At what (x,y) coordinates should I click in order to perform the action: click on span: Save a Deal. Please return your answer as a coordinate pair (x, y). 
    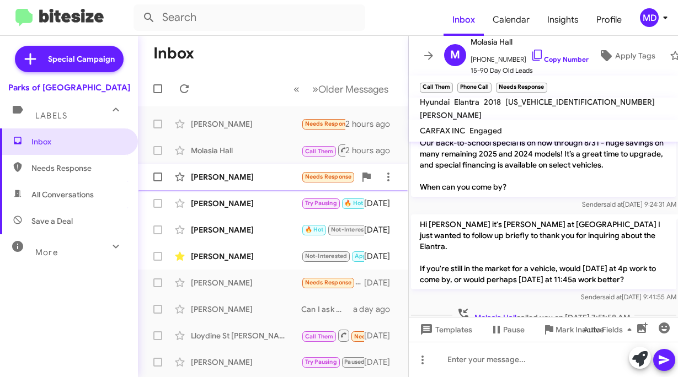
    Looking at the image, I should click on (52, 221).